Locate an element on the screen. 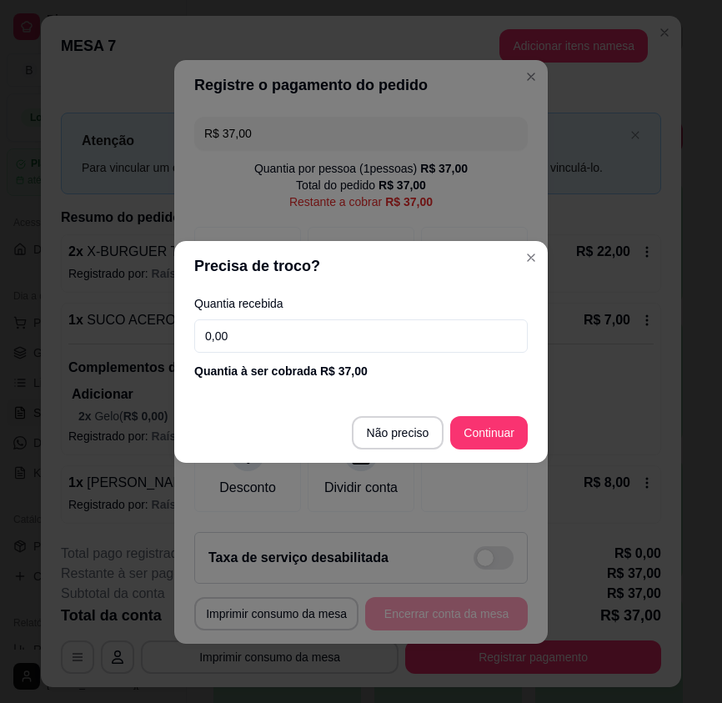  label: Quantia recebida is located at coordinates (361, 303).